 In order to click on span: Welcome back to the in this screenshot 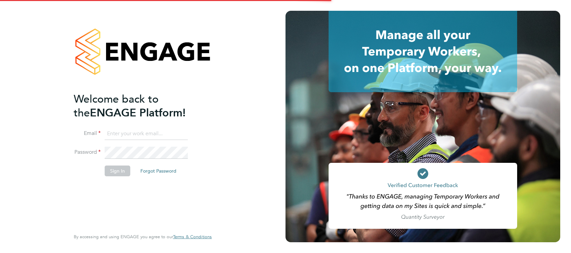, I will do `click(116, 106)`.